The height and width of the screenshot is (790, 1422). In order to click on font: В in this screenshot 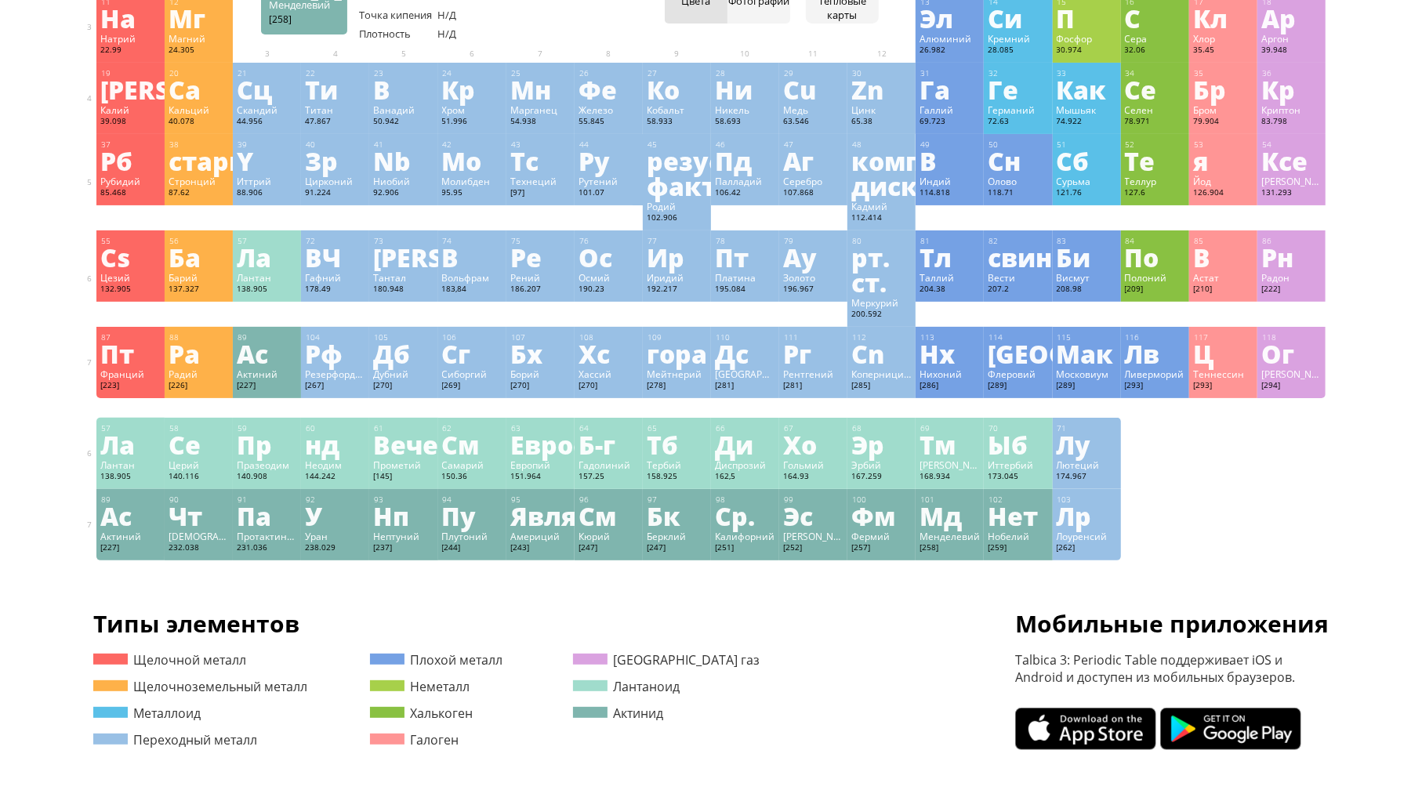, I will do `click(928, 161)`.